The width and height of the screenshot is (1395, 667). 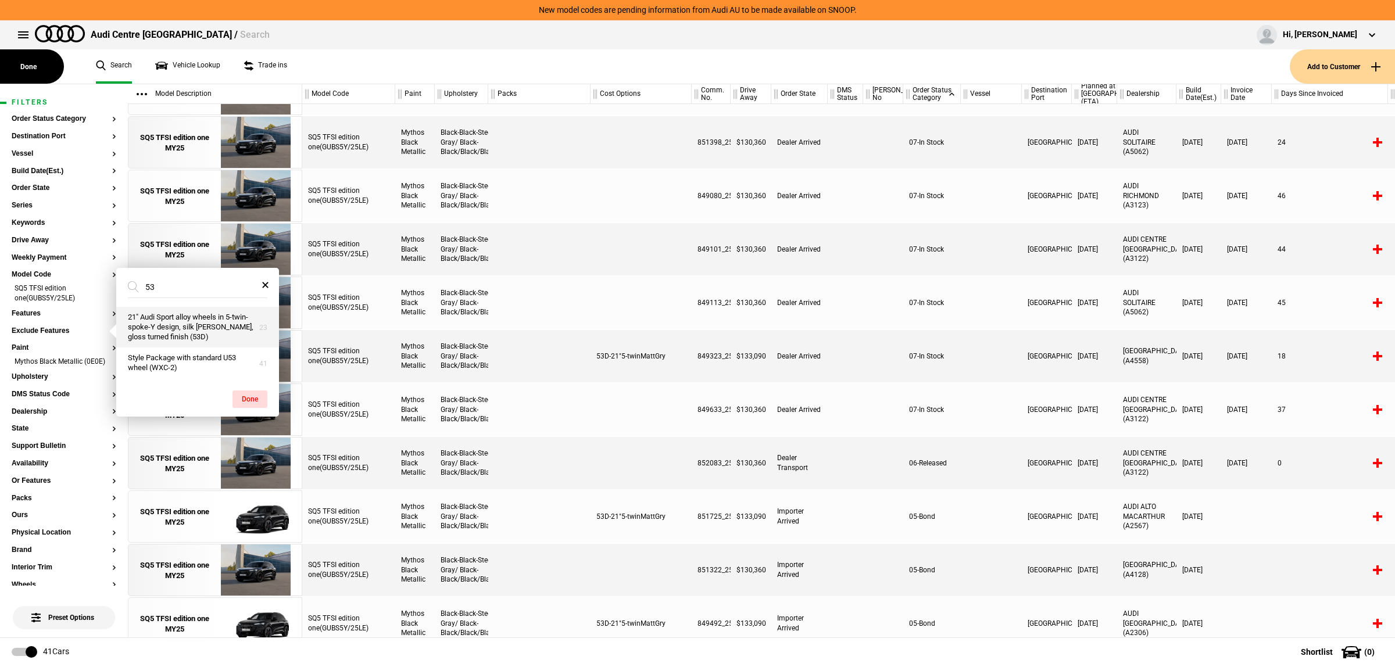 What do you see at coordinates (64, 417) in the screenshot?
I see `section: Dealership` at bounding box center [64, 417].